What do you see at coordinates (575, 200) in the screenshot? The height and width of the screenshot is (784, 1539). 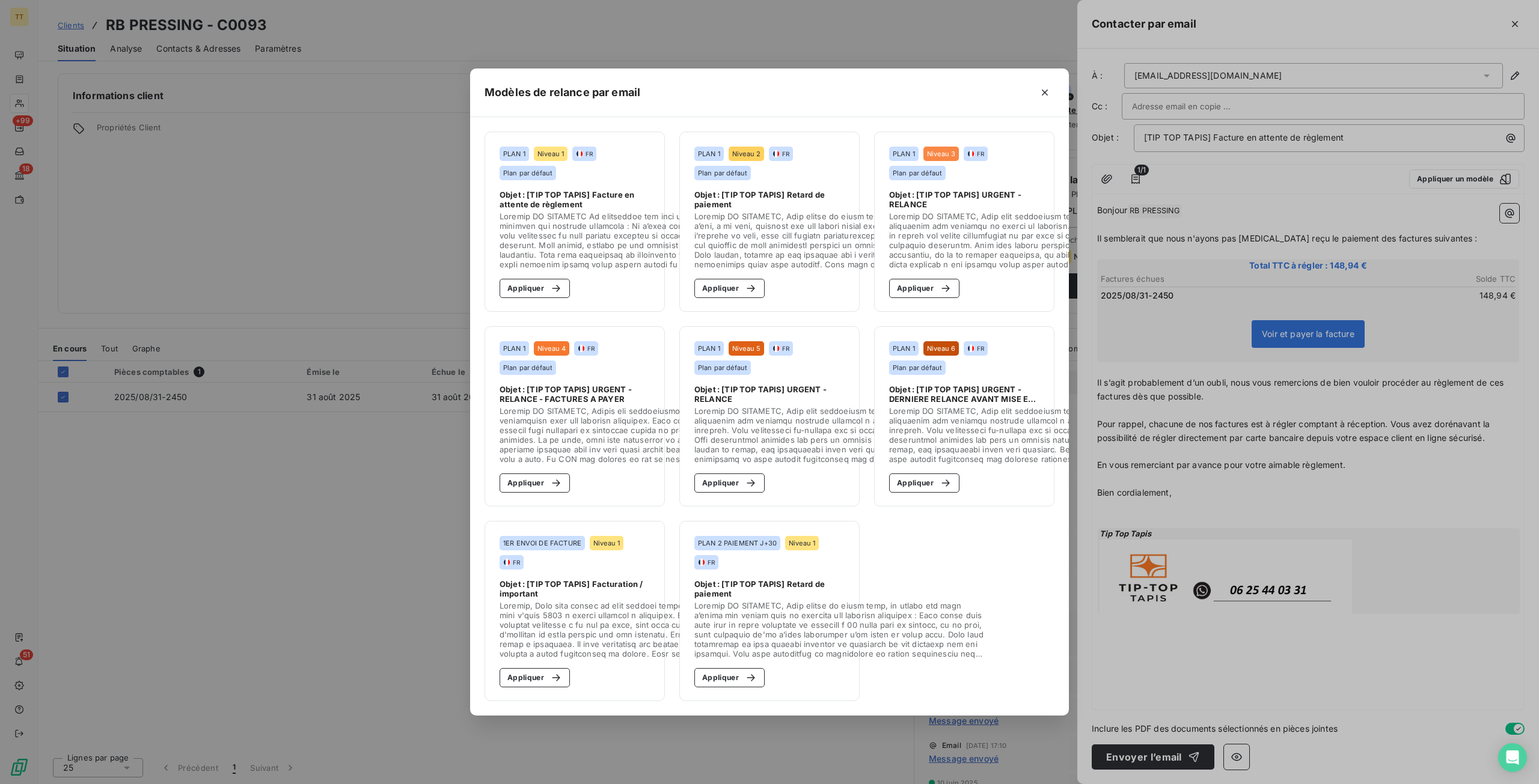 I see `span: Objet : [TIP TOP TAPIS] Facture en attente de règlement` at bounding box center [575, 200].